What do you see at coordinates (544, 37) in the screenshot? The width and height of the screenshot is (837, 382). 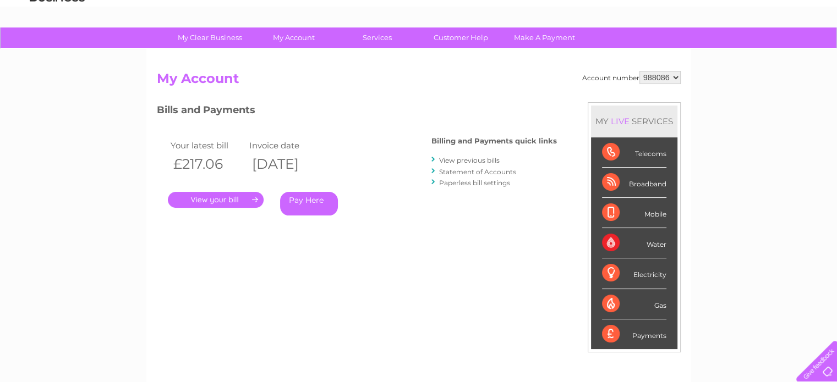 I see `a: Make A Payment` at bounding box center [544, 37].